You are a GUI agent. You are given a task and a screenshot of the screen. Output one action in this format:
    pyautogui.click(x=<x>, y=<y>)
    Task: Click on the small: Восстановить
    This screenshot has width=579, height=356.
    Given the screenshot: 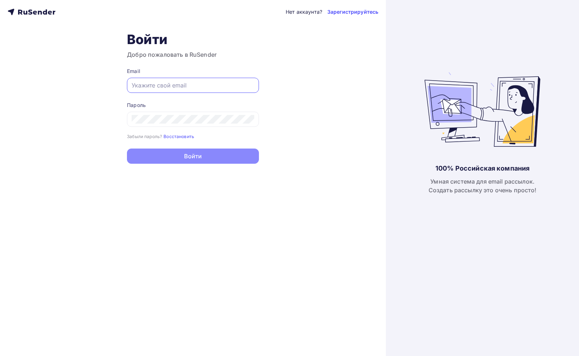 What is the action you would take?
    pyautogui.click(x=179, y=136)
    